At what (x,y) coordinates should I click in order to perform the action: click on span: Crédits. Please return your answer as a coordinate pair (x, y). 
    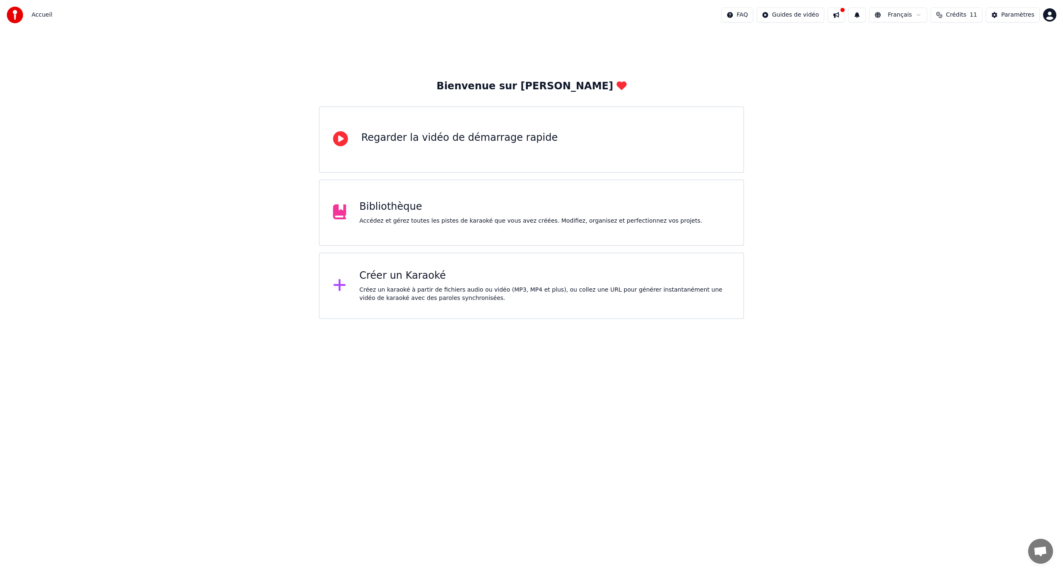
    Looking at the image, I should click on (956, 15).